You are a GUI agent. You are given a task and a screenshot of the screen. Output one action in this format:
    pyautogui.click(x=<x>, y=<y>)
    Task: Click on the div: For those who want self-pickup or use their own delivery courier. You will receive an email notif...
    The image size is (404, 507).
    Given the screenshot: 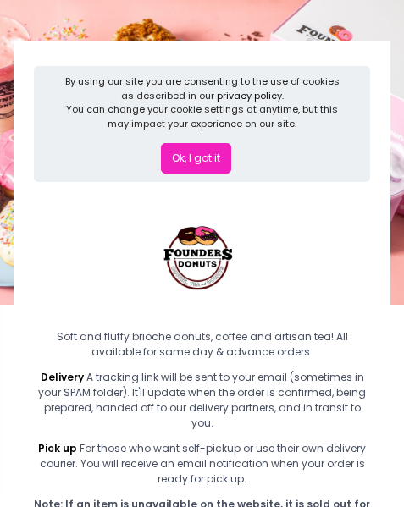 What is the action you would take?
    pyautogui.click(x=202, y=464)
    